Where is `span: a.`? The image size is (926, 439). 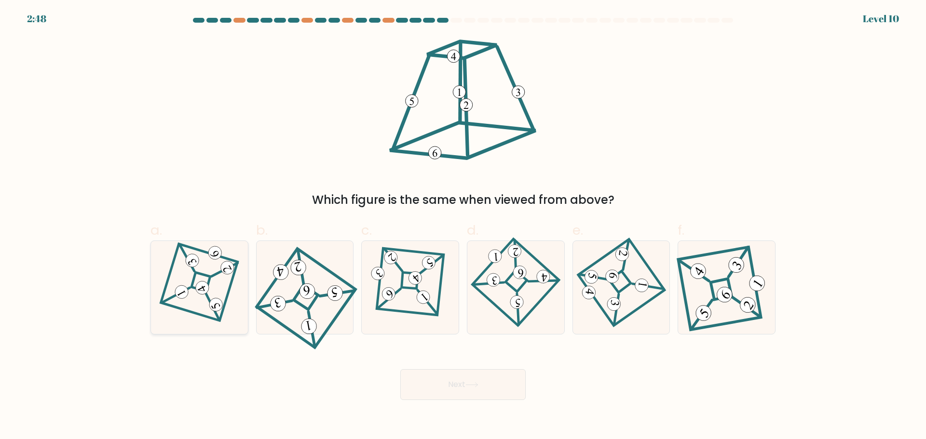
span: a. is located at coordinates (156, 230).